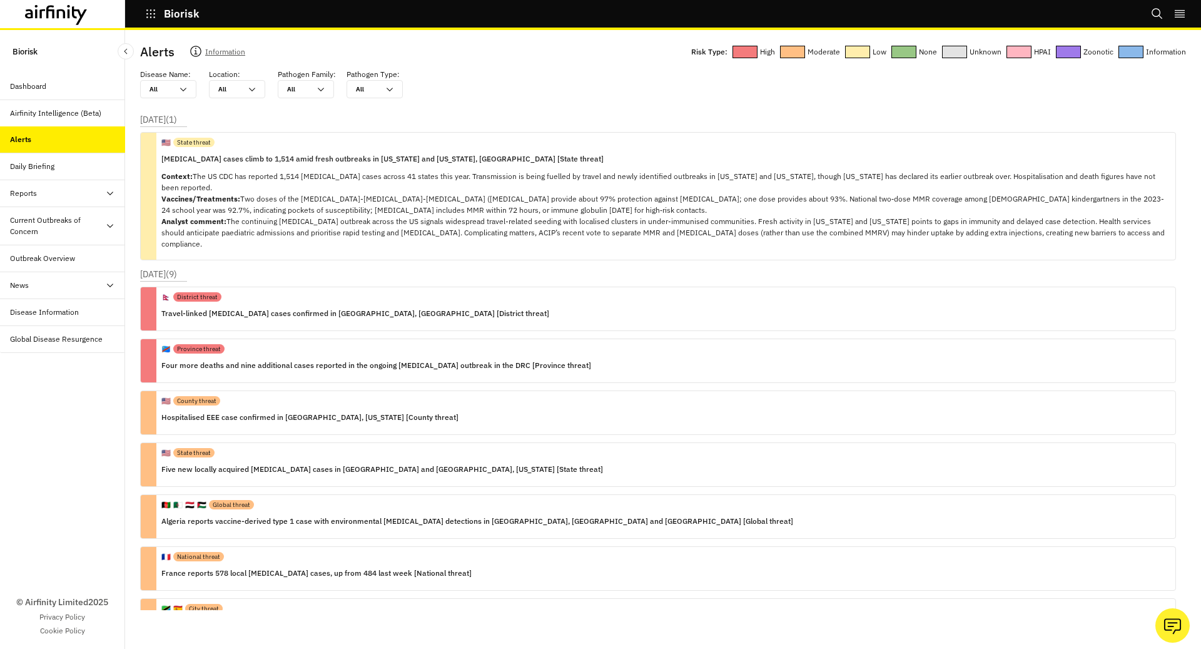 The height and width of the screenshot is (649, 1201). I want to click on p: Location :, so click(225, 74).